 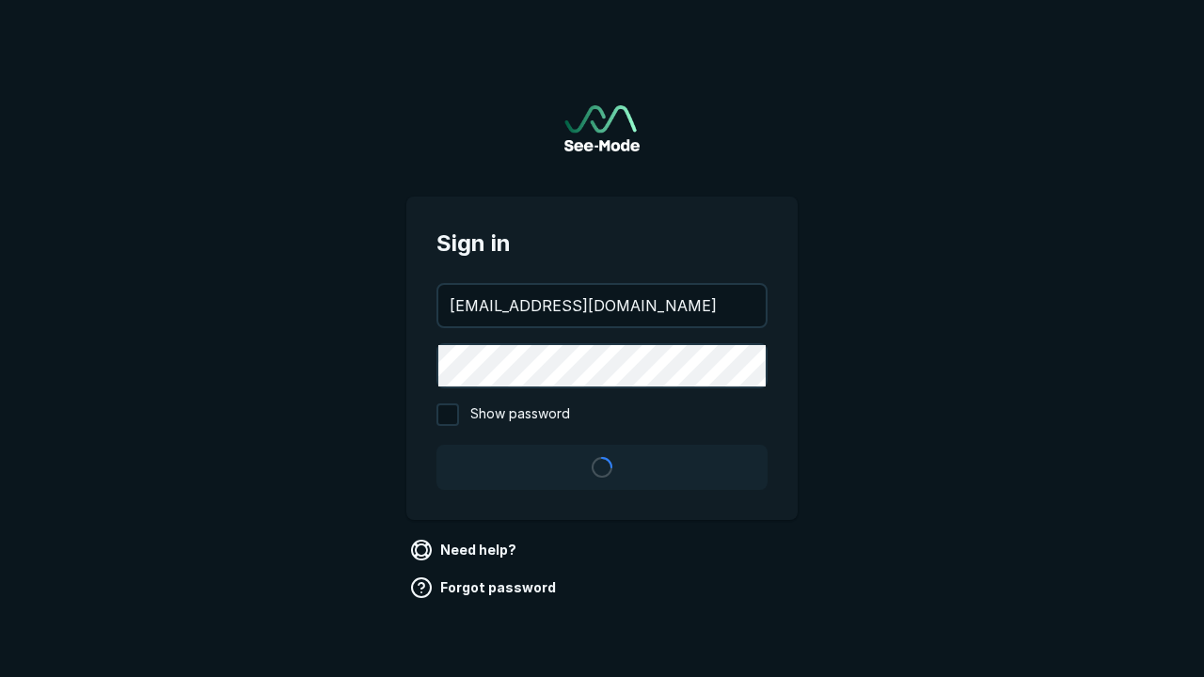 What do you see at coordinates (602, 306) in the screenshot?
I see `input: your@email.com` at bounding box center [602, 306].